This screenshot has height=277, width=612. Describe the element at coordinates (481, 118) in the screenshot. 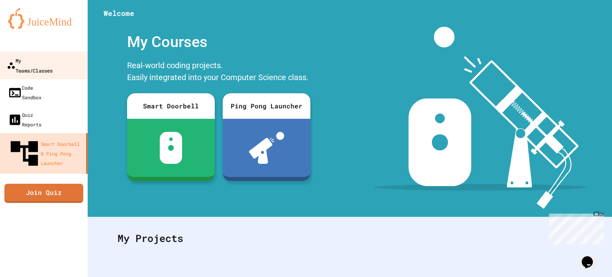

I see `img: banner-image-my-projects.png` at that location.